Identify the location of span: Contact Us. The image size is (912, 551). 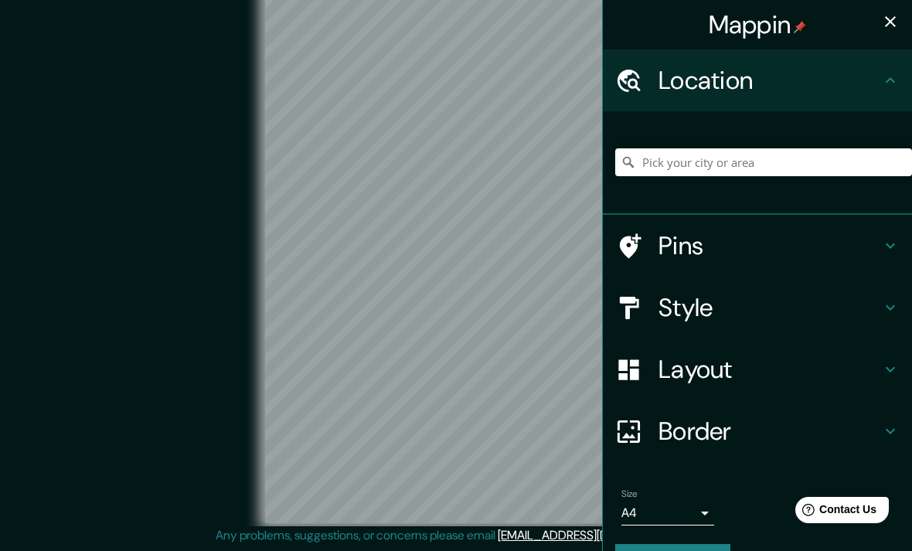
(73, 19).